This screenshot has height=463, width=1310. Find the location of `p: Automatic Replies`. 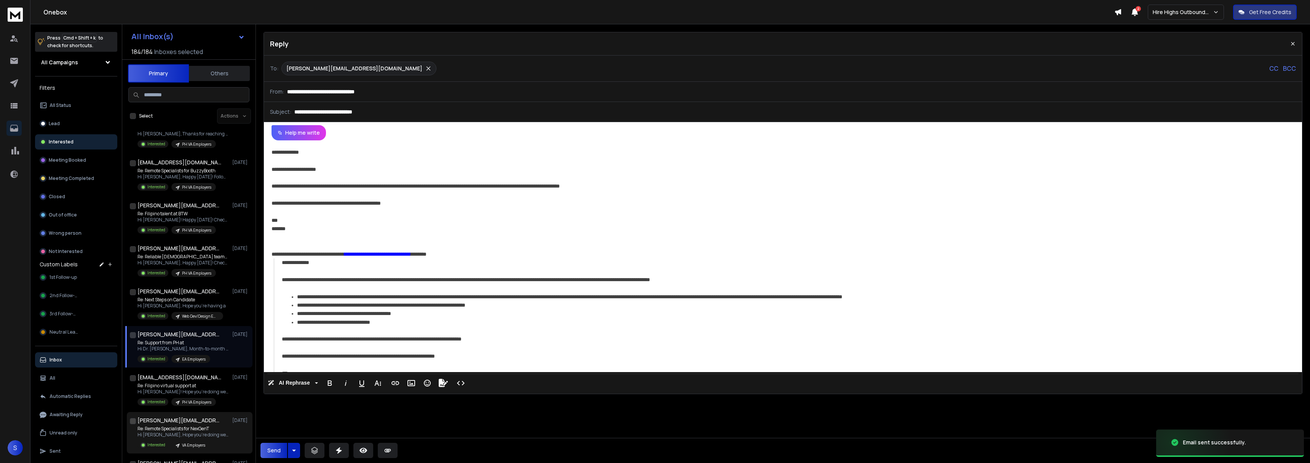

p: Automatic Replies is located at coordinates (70, 397).